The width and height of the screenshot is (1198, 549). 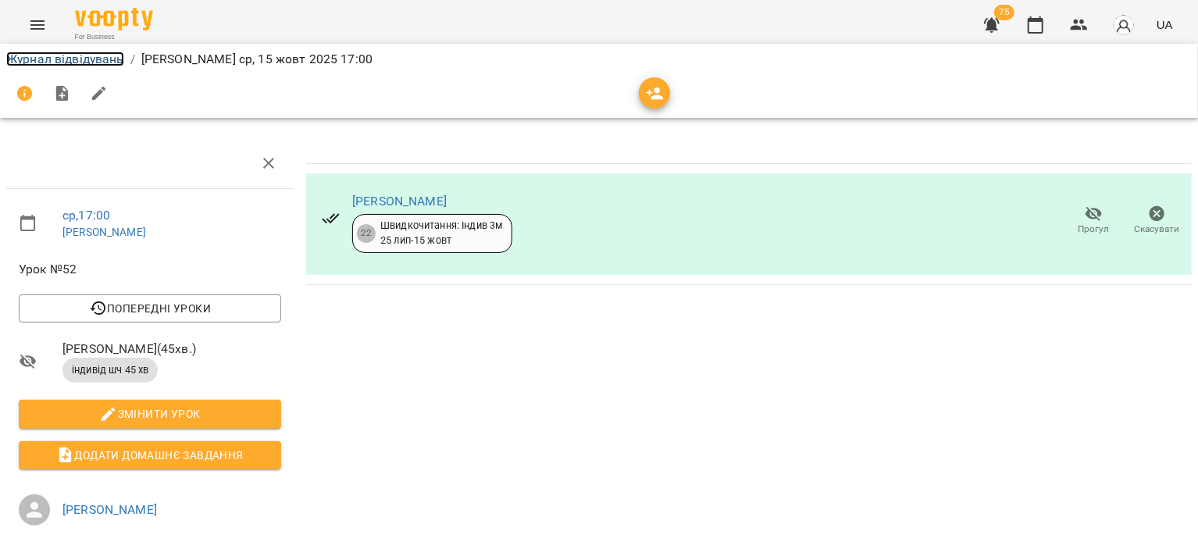 What do you see at coordinates (366, 233) in the screenshot?
I see `div: 22` at bounding box center [366, 233].